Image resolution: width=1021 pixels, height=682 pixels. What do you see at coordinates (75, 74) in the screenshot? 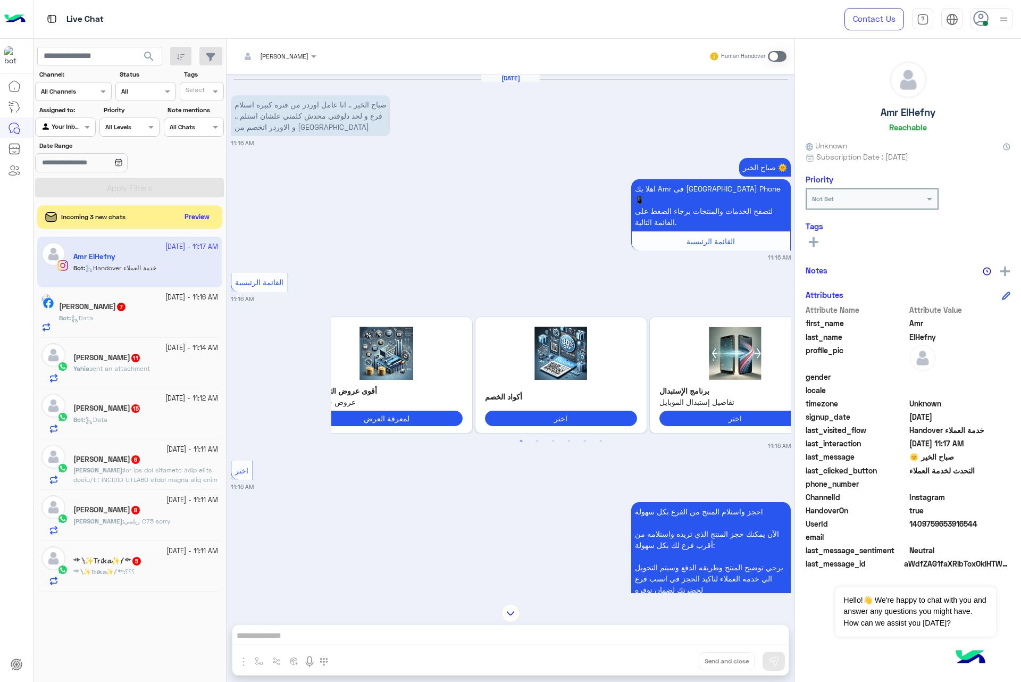
I see `label: Channel:` at bounding box center [75, 74].